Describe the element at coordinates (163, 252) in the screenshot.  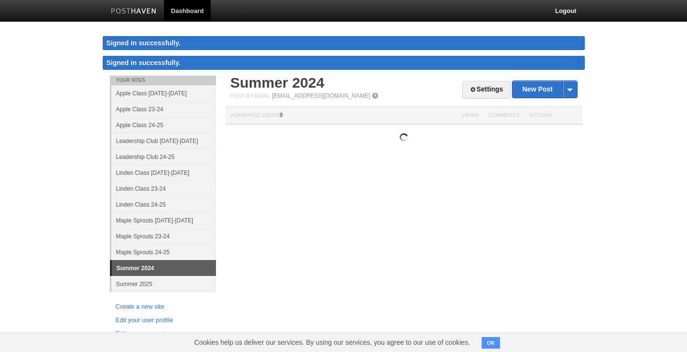
I see `a: Maple Sprouts 24-25` at that location.